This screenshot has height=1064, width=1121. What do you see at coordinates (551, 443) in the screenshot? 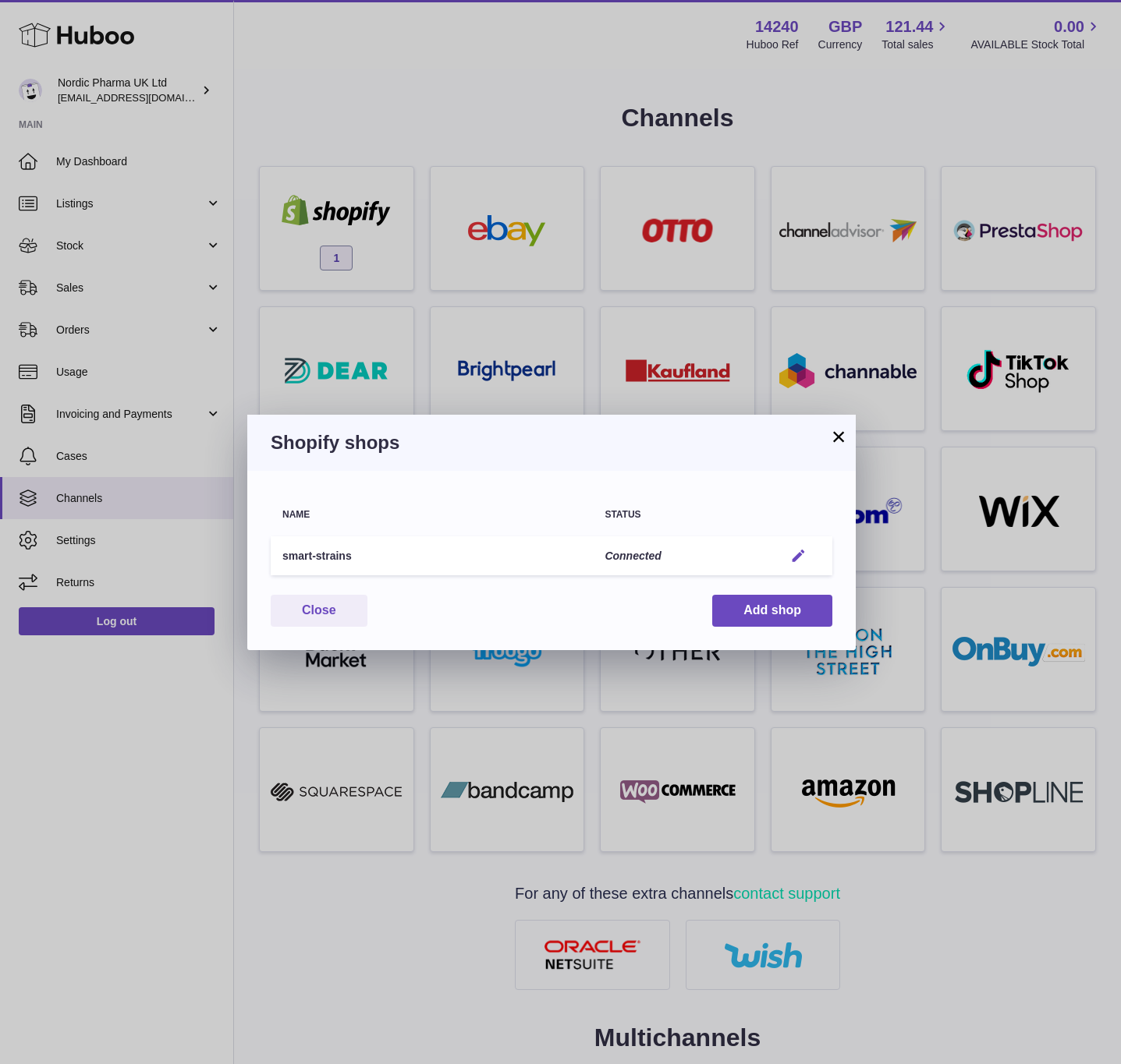
I see `h3: Shopify shops` at bounding box center [551, 443].